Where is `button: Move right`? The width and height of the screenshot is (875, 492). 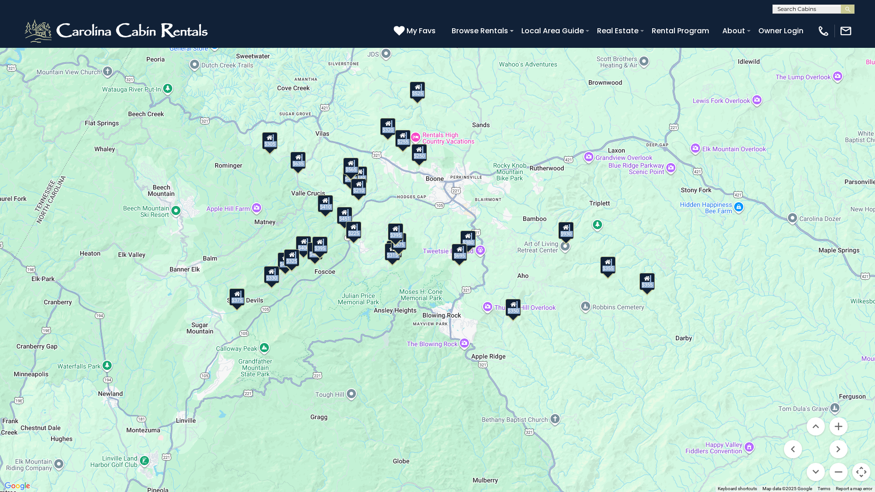 button: Move right is located at coordinates (839, 450).